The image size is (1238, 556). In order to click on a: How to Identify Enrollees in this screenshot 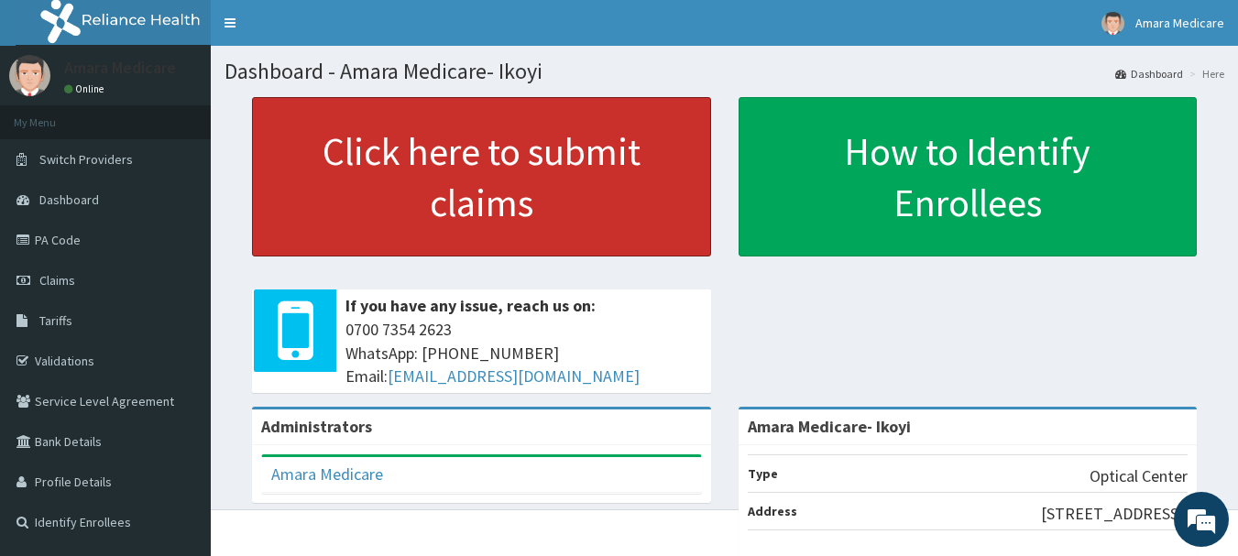, I will do `click(967, 177)`.